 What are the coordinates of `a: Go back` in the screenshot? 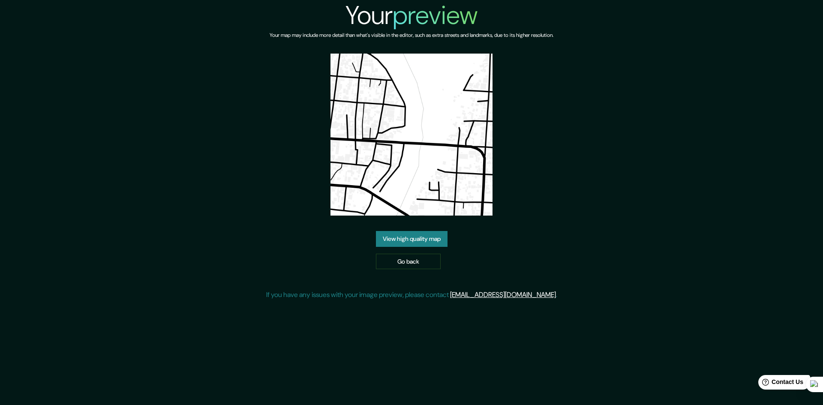 It's located at (408, 262).